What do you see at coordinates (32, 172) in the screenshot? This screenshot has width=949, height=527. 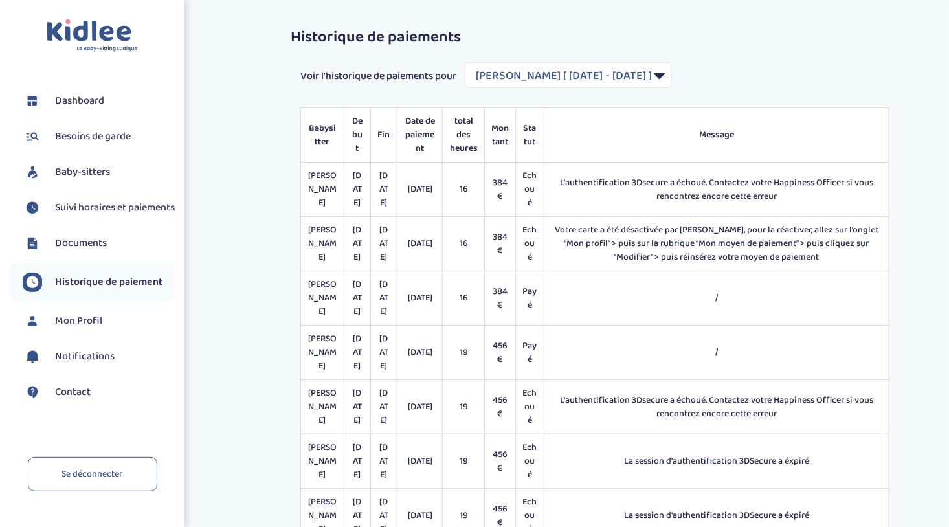 I see `img: babysitters.svg` at bounding box center [32, 172].